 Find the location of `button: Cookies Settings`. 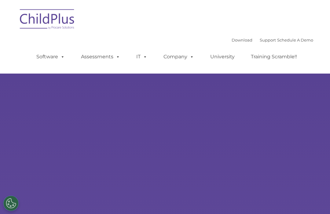

button: Cookies Settings is located at coordinates (11, 203).